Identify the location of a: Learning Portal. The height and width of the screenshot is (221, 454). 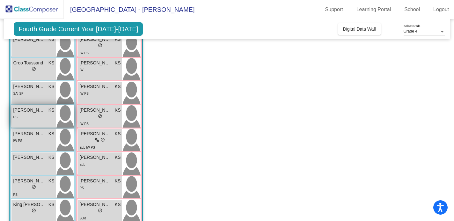
(374, 10).